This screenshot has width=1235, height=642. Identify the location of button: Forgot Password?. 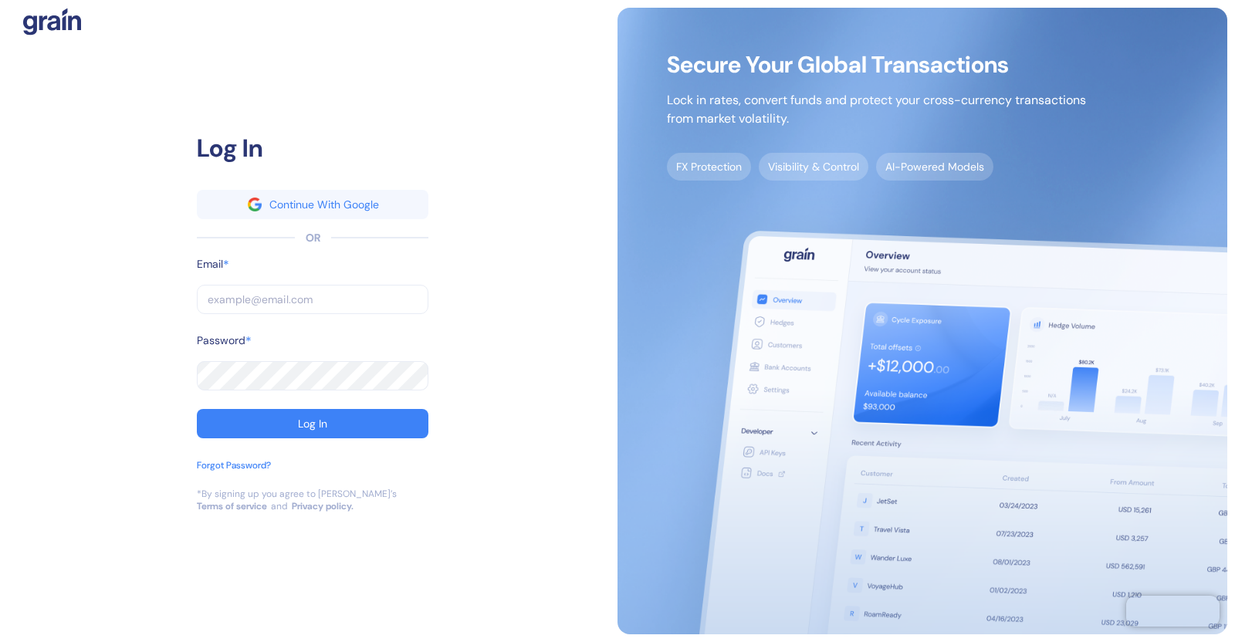
(234, 473).